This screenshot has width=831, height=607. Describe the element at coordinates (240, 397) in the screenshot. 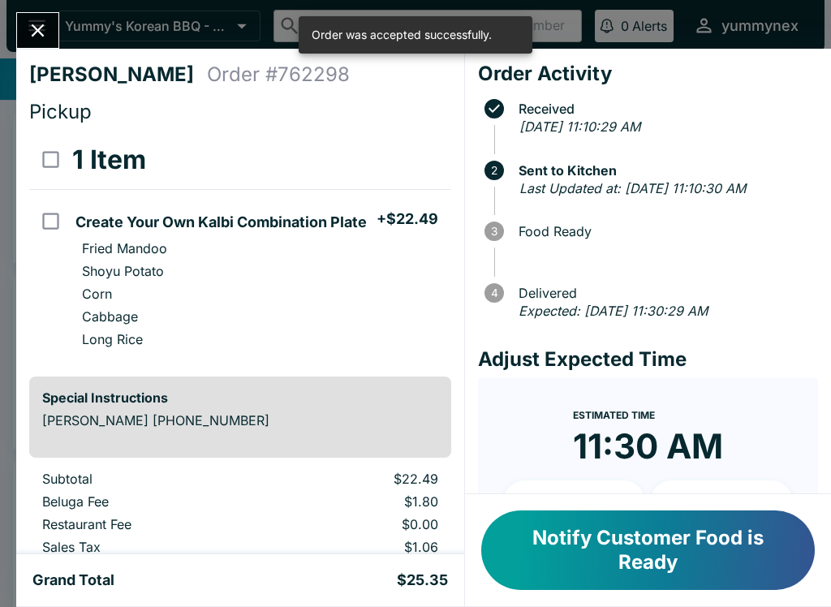

I see `h6: Special Instructions` at that location.